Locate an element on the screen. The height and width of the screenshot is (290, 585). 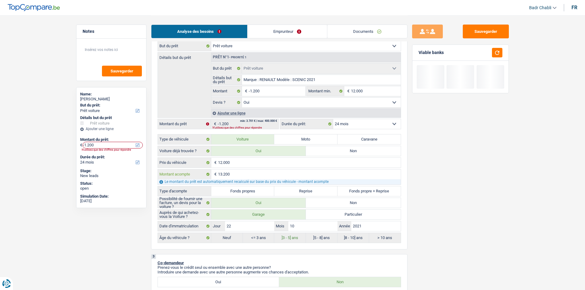
label: Montant min. is located at coordinates (326, 91).